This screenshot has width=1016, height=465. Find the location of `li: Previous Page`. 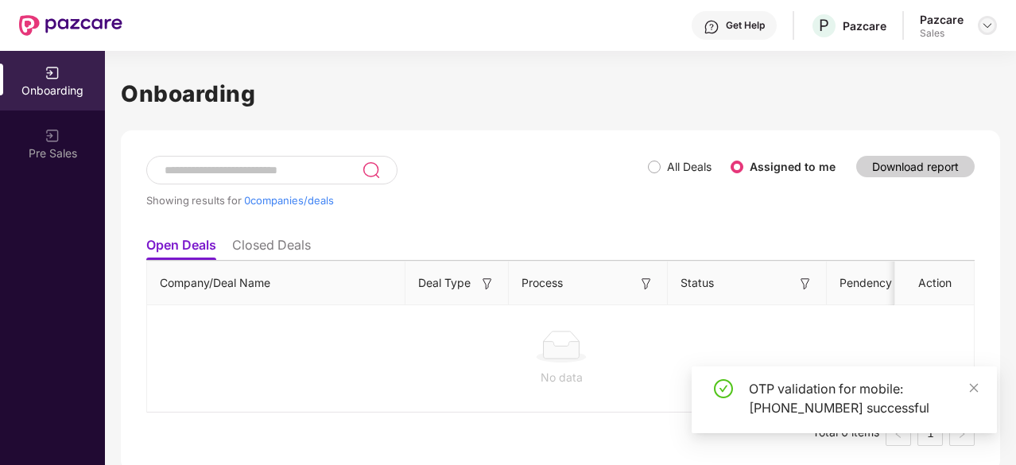

li: Previous Page is located at coordinates (898, 433).